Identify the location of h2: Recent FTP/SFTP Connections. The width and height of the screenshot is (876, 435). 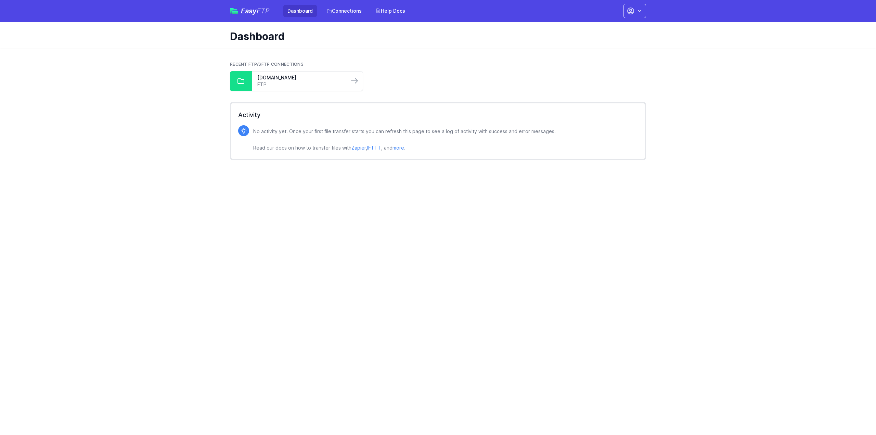
(438, 64).